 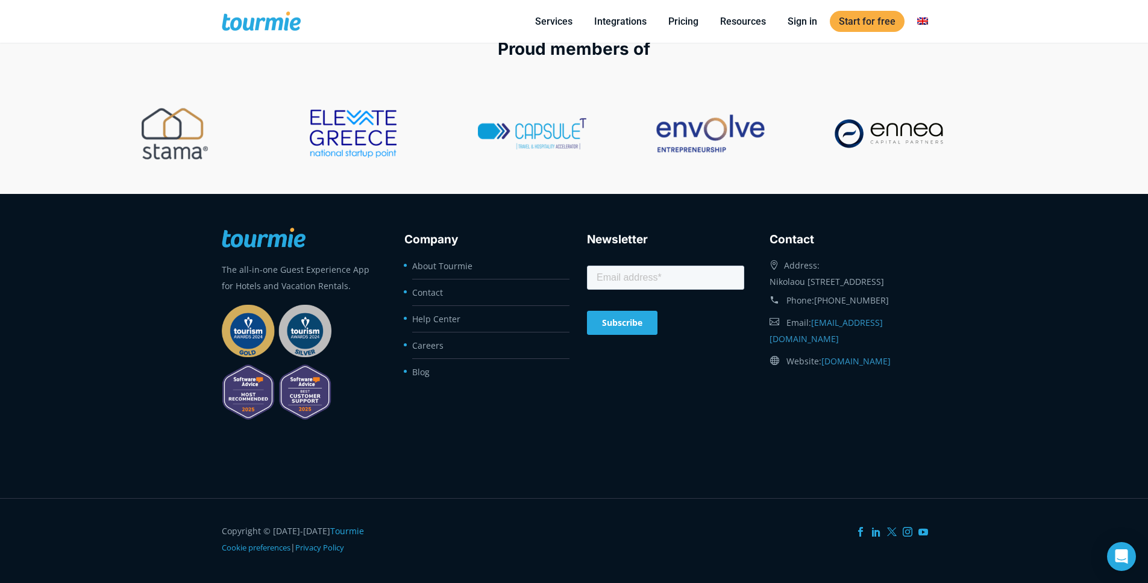 What do you see at coordinates (300, 278) in the screenshot?
I see `p: The all-in-one Guest Experience App for Hotels and Vacation Rentals.` at bounding box center [300, 278].